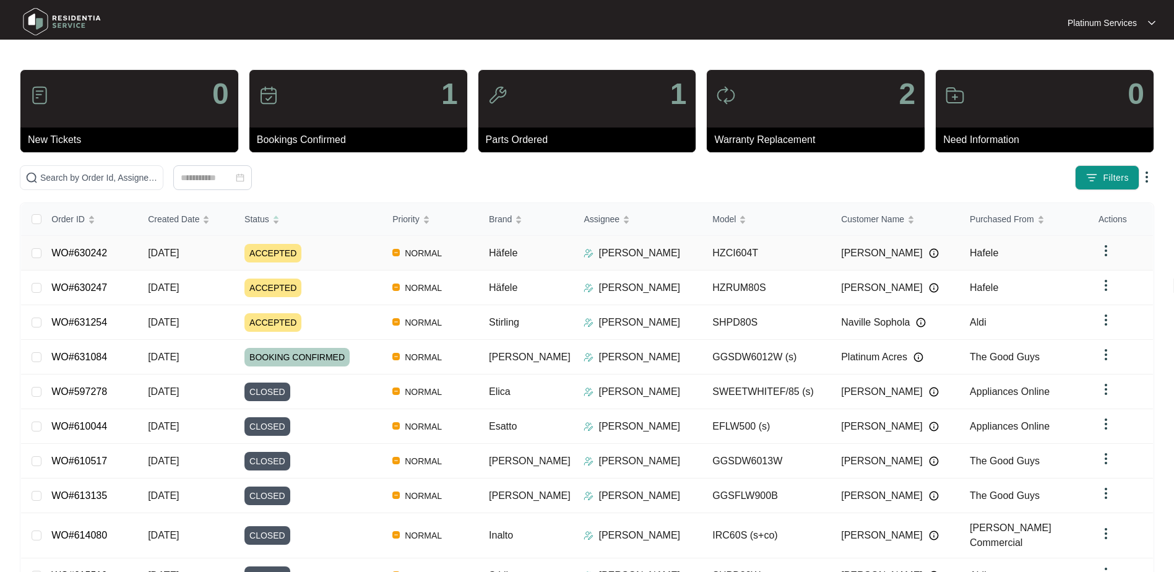  Describe the element at coordinates (724, 219) in the screenshot. I see `span: Model` at that location.